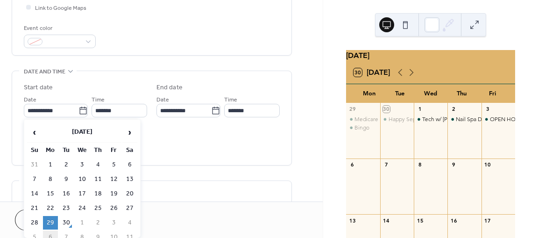  What do you see at coordinates (453, 164) in the screenshot?
I see `div: 9` at bounding box center [453, 164].